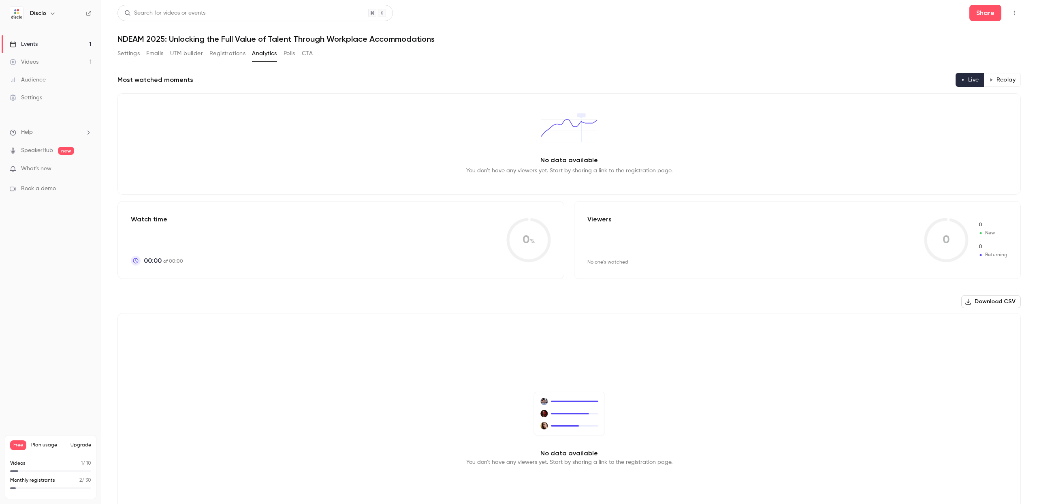  Describe the element at coordinates (153, 261) in the screenshot. I see `span: 00:00` at that location.